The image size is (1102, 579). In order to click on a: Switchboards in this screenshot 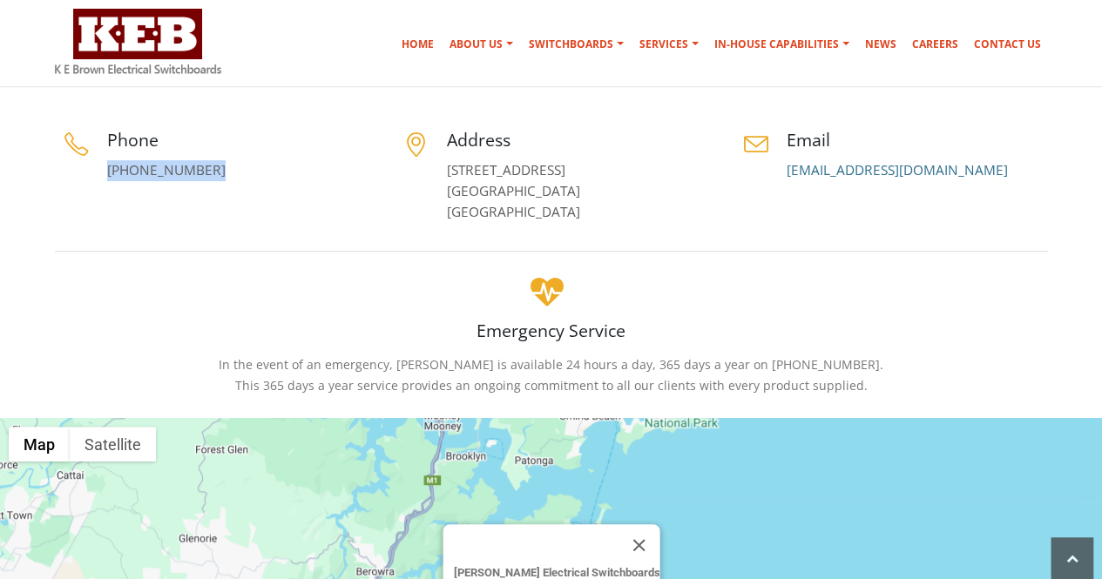, I will do `click(576, 44)`.